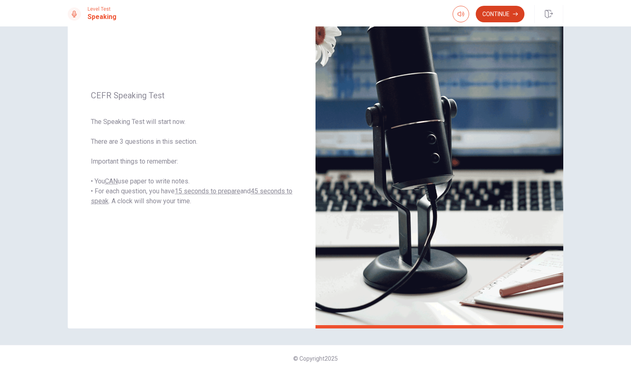 This screenshot has height=371, width=631. I want to click on u: CAN, so click(111, 181).